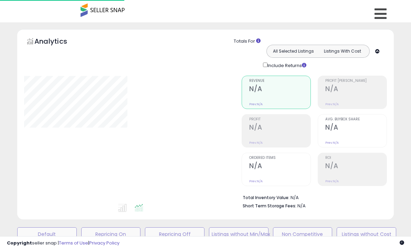  I want to click on span: N/A, so click(301, 206).